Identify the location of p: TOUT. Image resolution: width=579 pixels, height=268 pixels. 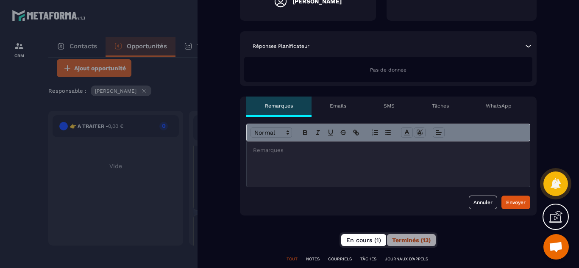
(292, 259).